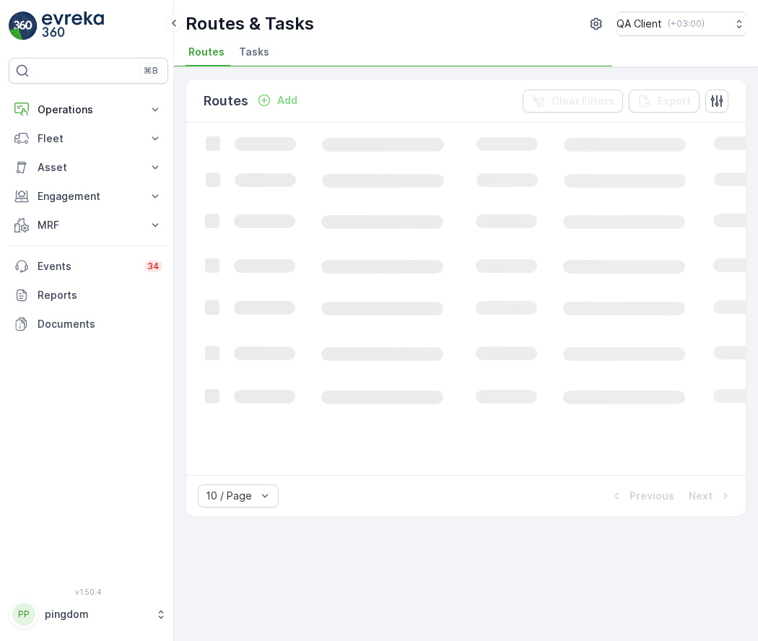 The image size is (758, 641). What do you see at coordinates (226, 101) in the screenshot?
I see `p: Routes` at bounding box center [226, 101].